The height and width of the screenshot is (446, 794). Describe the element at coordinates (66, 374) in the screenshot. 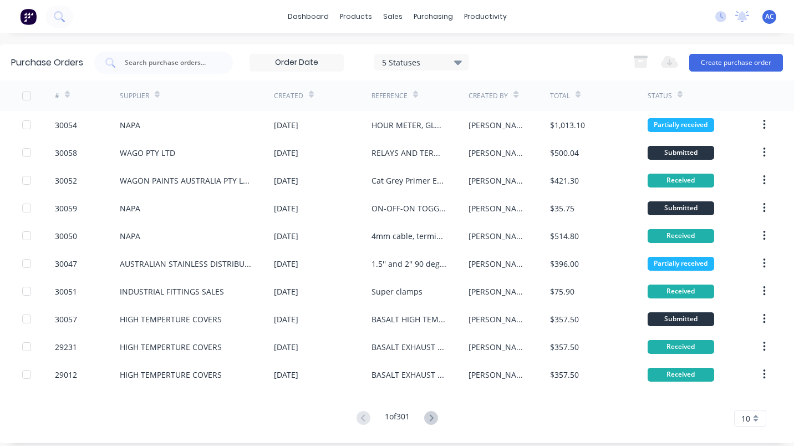

I see `div: 29012` at that location.